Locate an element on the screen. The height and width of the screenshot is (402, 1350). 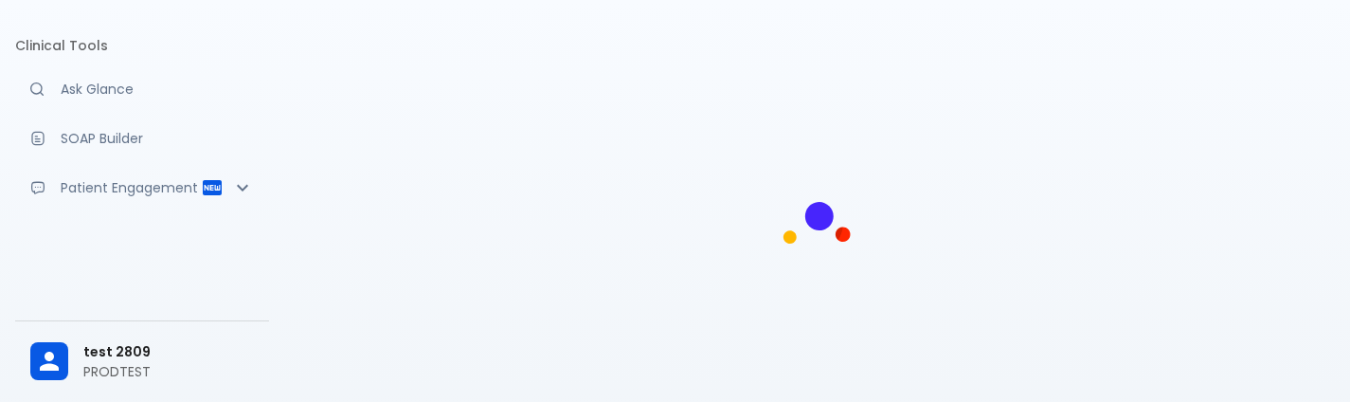
span: test 2809 is located at coordinates (169, 351).